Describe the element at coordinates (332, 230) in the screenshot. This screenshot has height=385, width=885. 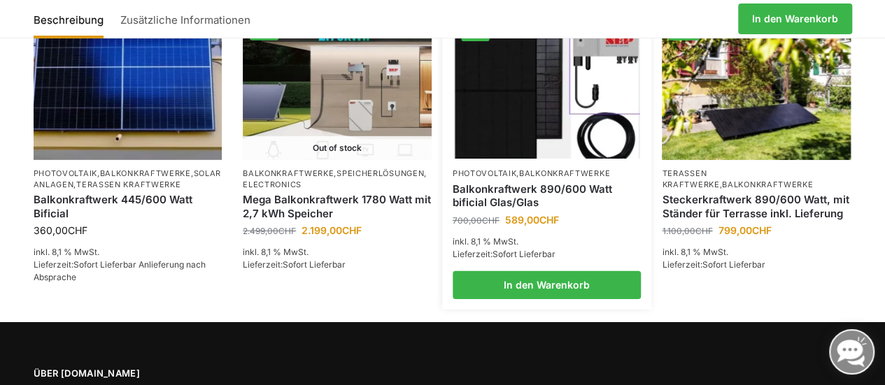
I see `bdi: 2.199,00` at that location.